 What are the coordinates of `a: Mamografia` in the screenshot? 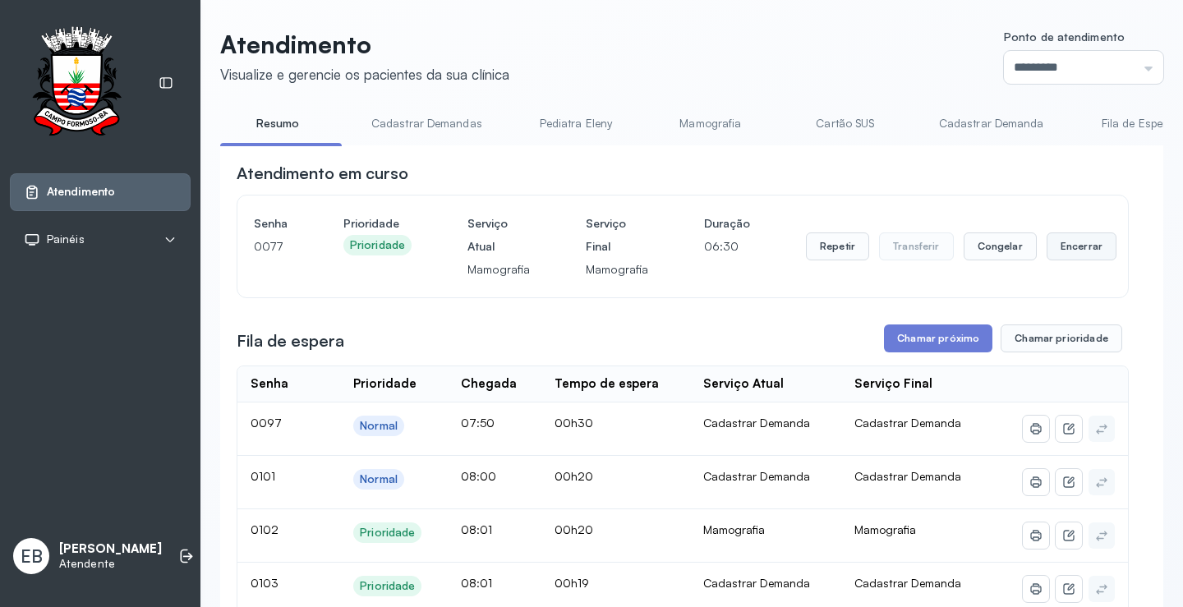 It's located at (711, 123).